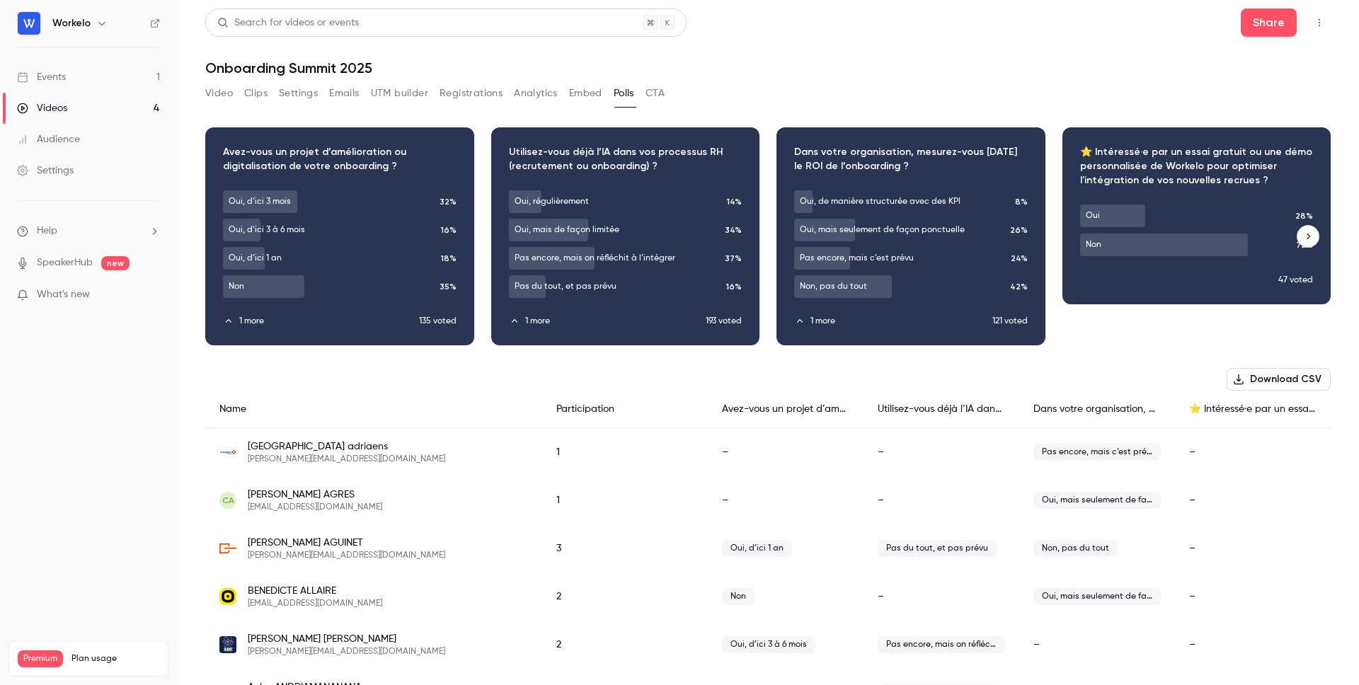 The image size is (1359, 685). I want to click on button: Clips, so click(255, 93).